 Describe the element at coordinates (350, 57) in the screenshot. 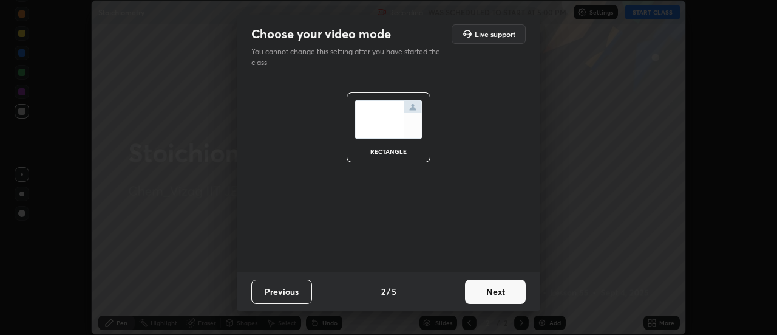

I see `p: You cannot change this setting after you have started the class` at that location.